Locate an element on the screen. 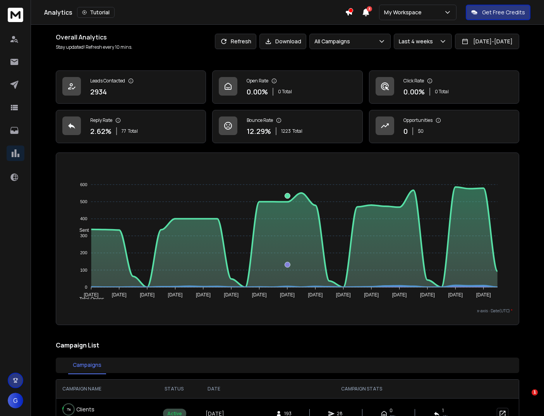  span: 0 is located at coordinates (391, 411).